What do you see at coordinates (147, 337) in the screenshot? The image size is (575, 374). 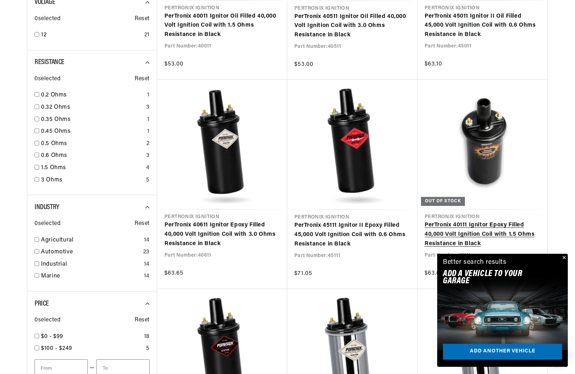 I see `div: 18` at bounding box center [147, 337].